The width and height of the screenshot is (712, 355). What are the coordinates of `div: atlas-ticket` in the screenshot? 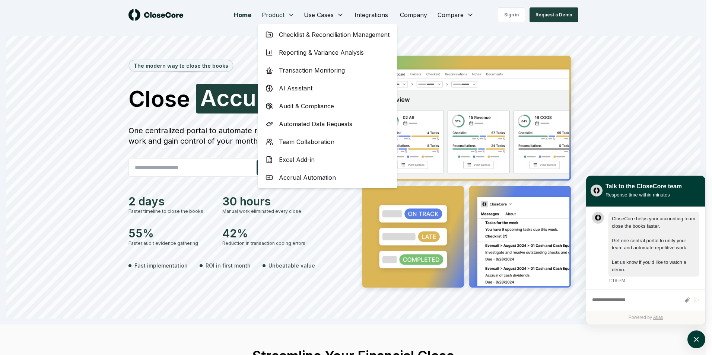 It's located at (646, 266).